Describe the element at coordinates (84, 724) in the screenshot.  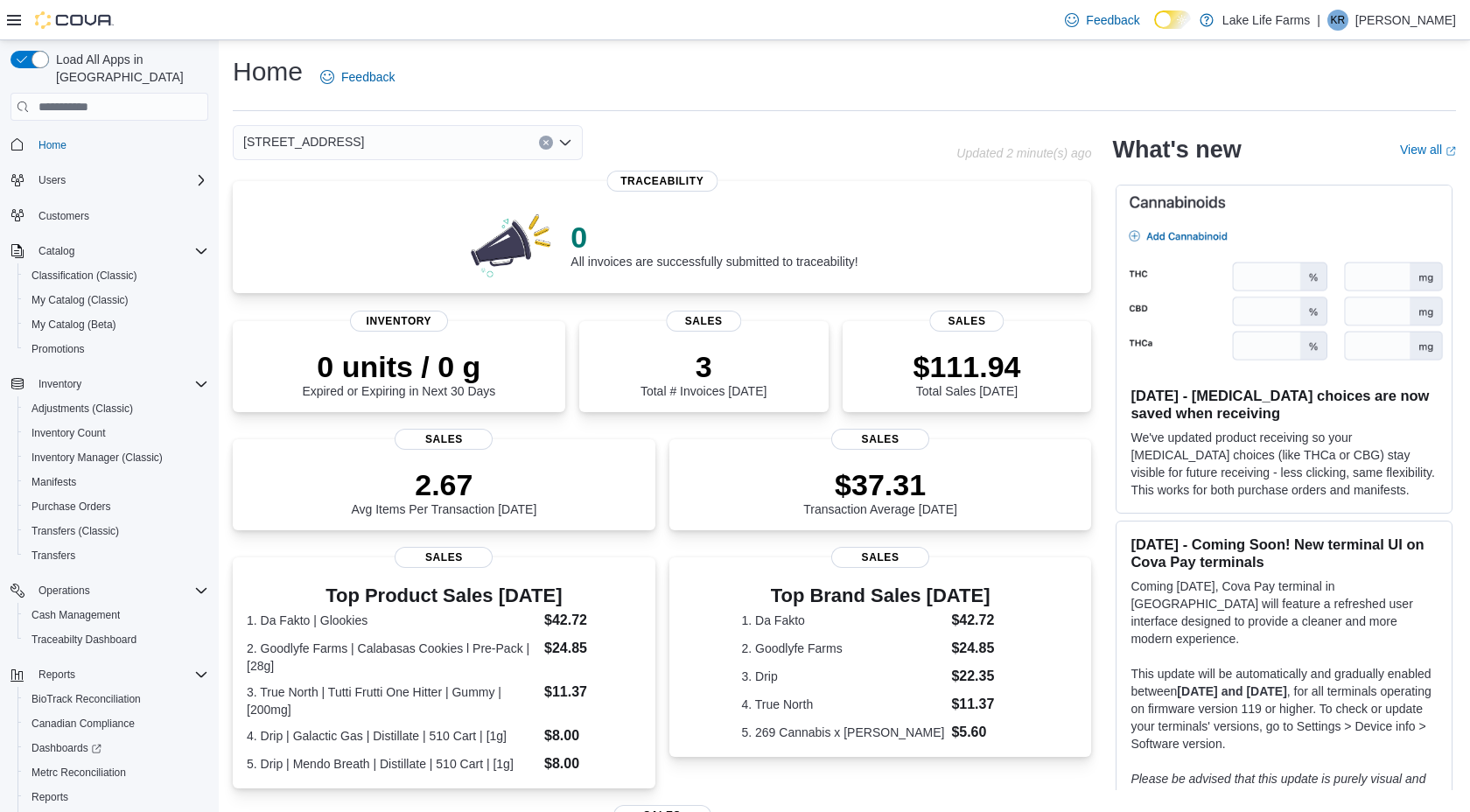
I see `a: Canadian Compliance` at that location.